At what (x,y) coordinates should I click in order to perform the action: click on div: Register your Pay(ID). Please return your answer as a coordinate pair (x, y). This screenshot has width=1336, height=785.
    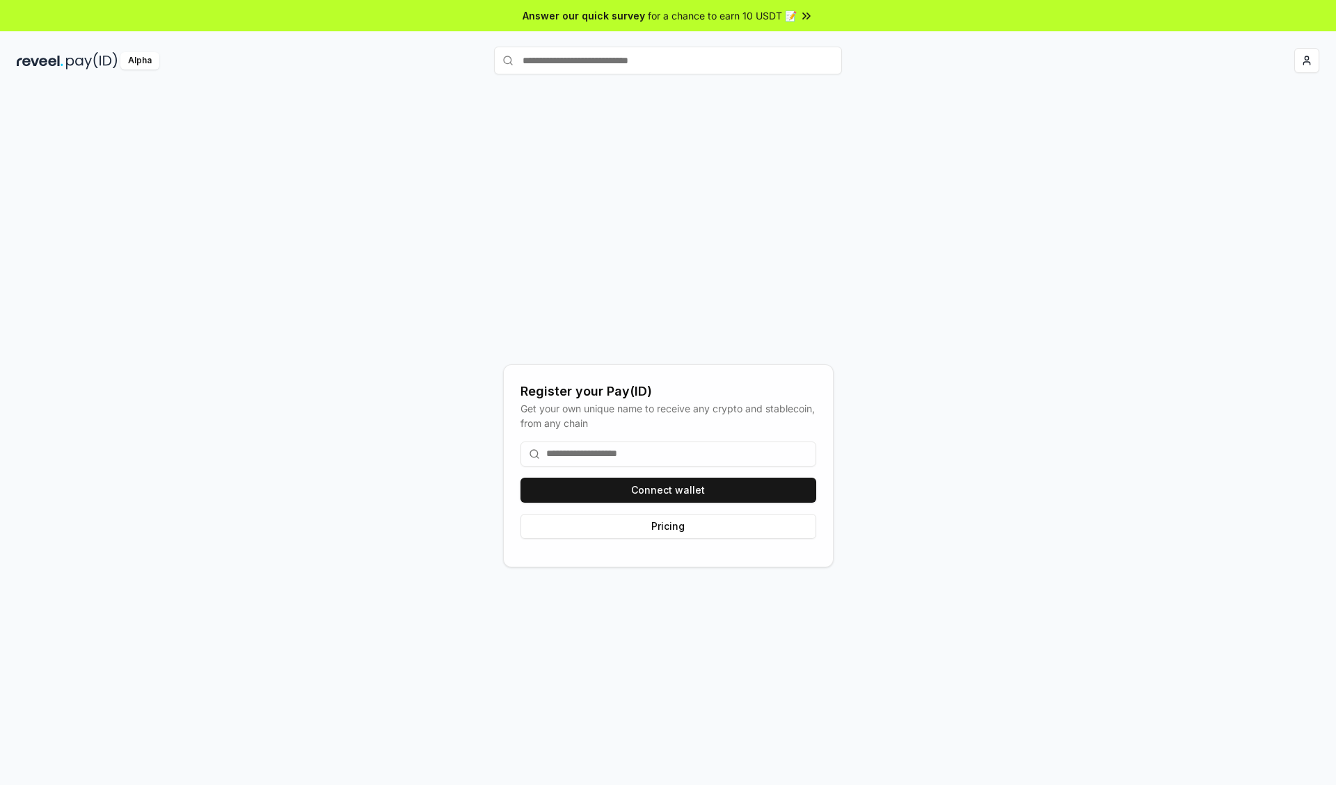
    Looking at the image, I should click on (668, 392).